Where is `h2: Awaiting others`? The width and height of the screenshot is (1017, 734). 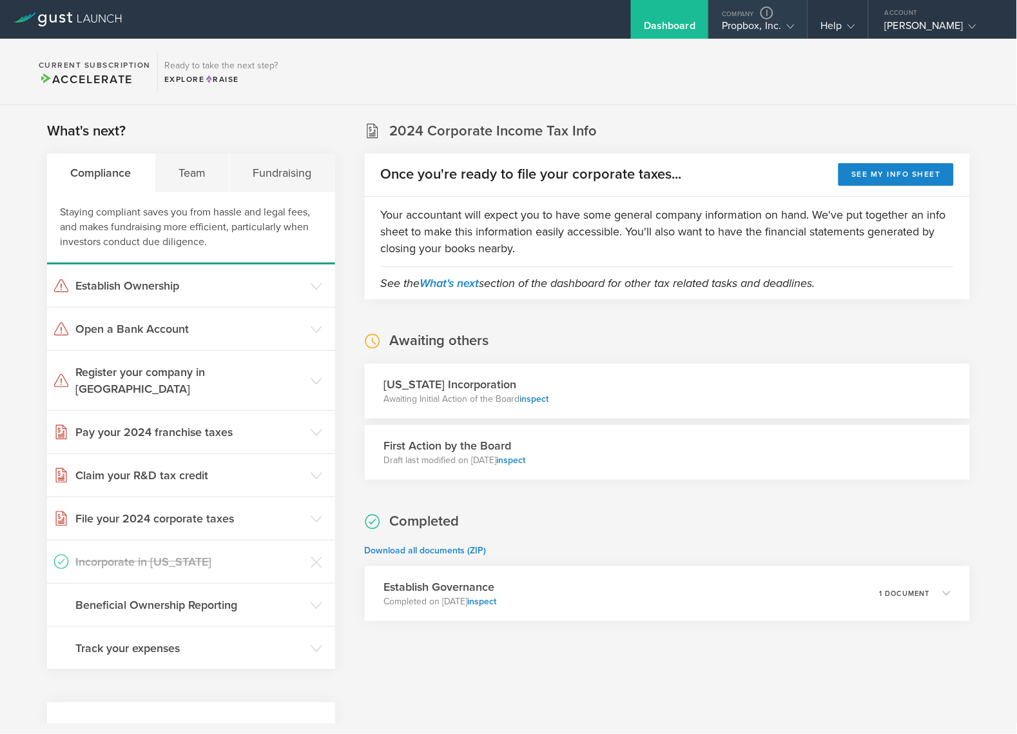 h2: Awaiting others is located at coordinates (440, 340).